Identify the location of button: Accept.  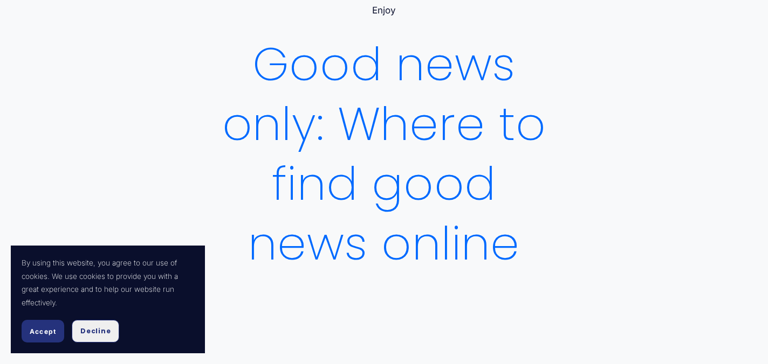
(43, 332).